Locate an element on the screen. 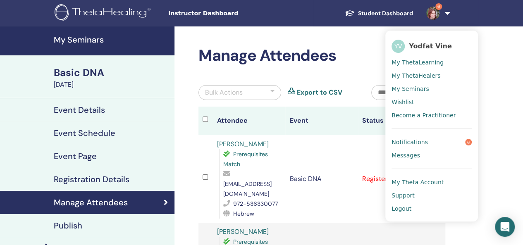  h4: Registration Details is located at coordinates (91, 179).